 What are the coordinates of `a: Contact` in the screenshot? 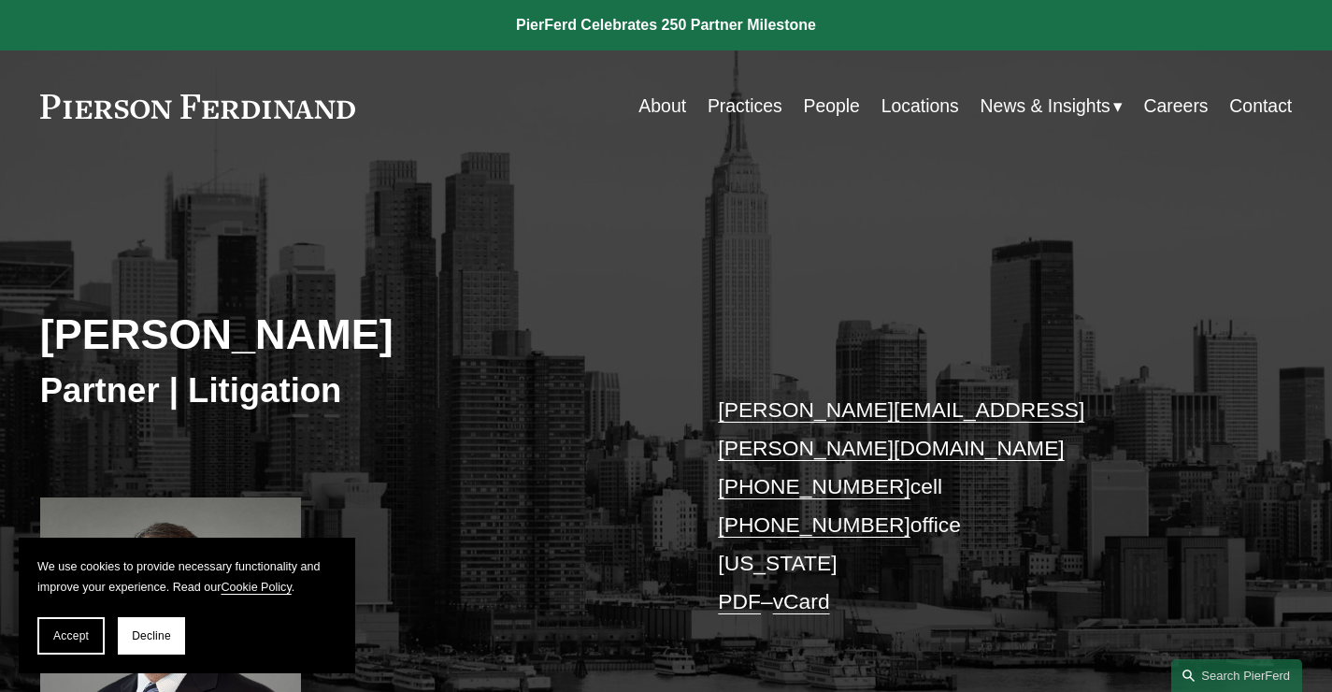 It's located at (1260, 106).